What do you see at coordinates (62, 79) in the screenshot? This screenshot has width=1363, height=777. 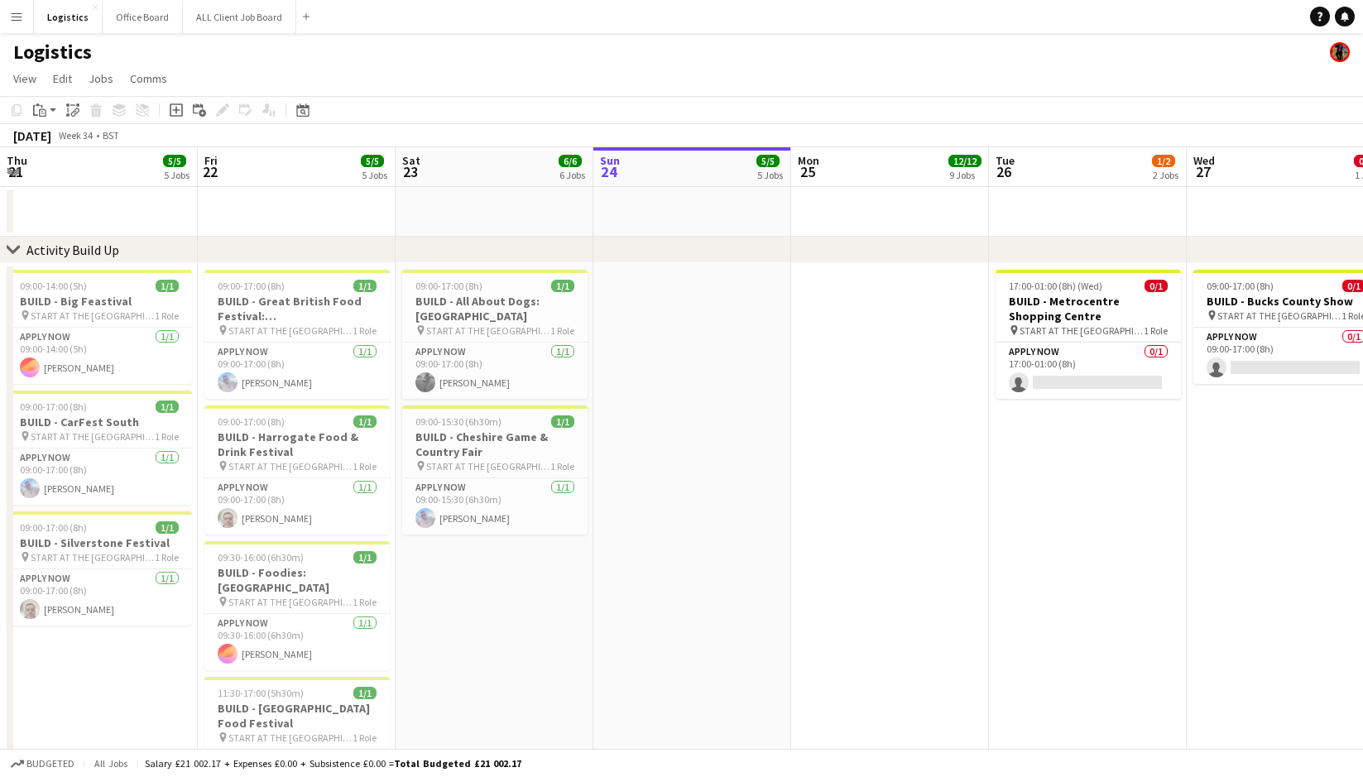 I see `span: Edit` at bounding box center [62, 79].